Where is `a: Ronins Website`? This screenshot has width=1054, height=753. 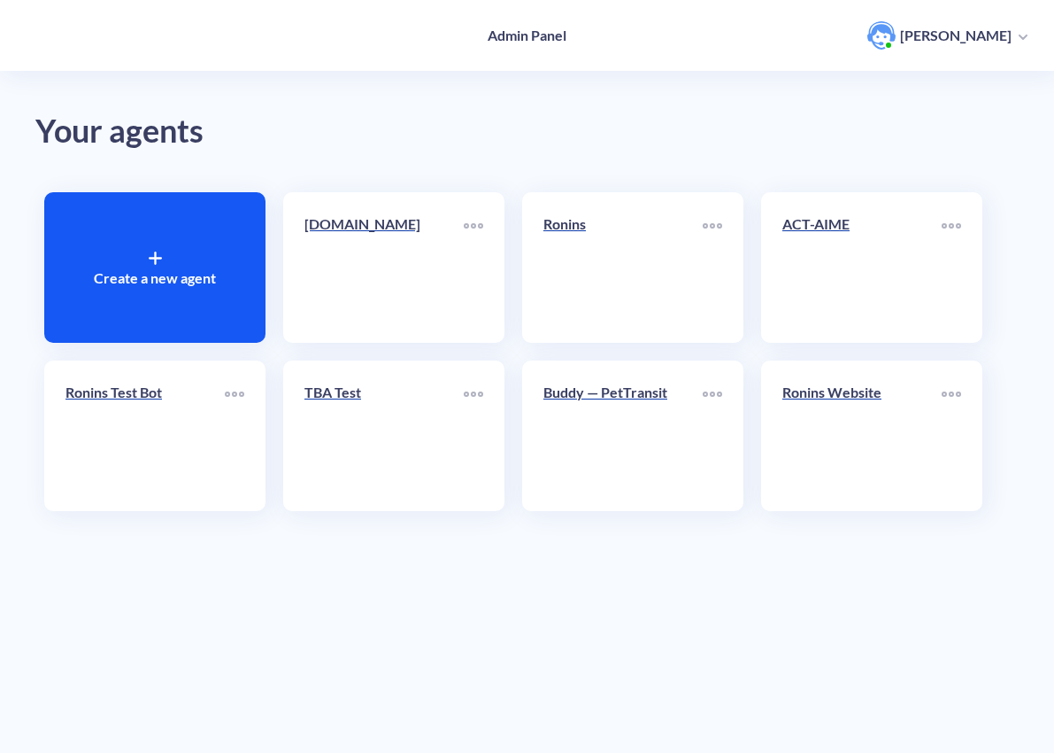
a: Ronins Website is located at coordinates (862, 436).